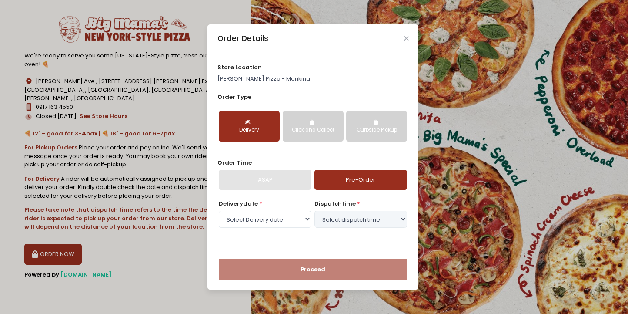 This screenshot has width=628, height=314. What do you see at coordinates (335, 203) in the screenshot?
I see `span: dispatch time` at bounding box center [335, 203].